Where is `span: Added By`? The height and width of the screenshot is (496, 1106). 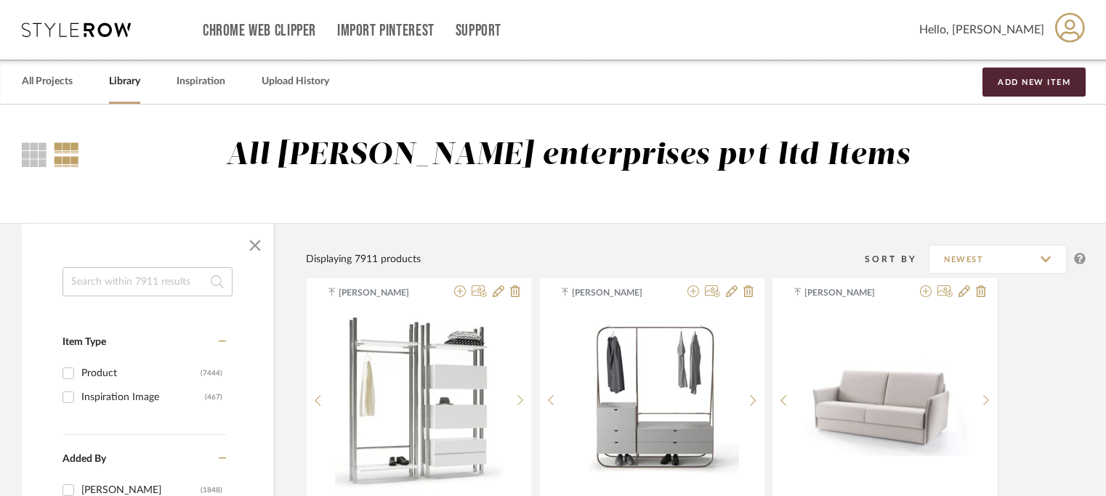 span: Added By is located at coordinates (84, 459).